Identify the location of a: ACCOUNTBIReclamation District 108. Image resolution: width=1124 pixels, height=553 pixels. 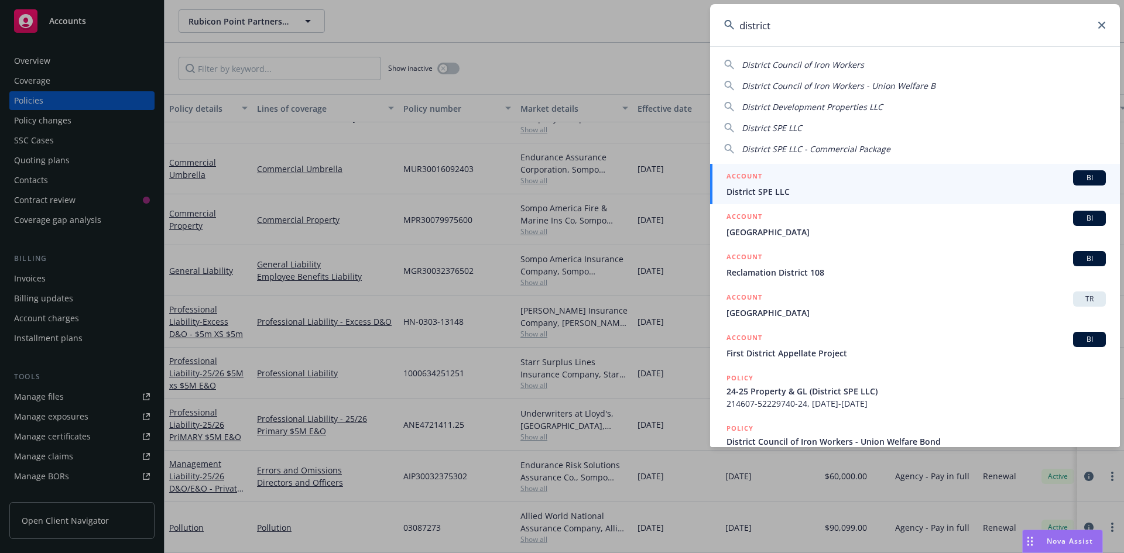
(915, 265).